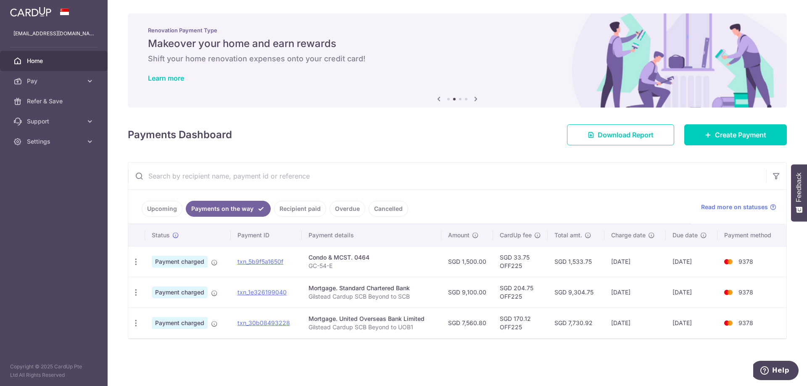 The image size is (807, 386). What do you see at coordinates (27, 10) in the screenshot?
I see `span: Help` at bounding box center [27, 10].